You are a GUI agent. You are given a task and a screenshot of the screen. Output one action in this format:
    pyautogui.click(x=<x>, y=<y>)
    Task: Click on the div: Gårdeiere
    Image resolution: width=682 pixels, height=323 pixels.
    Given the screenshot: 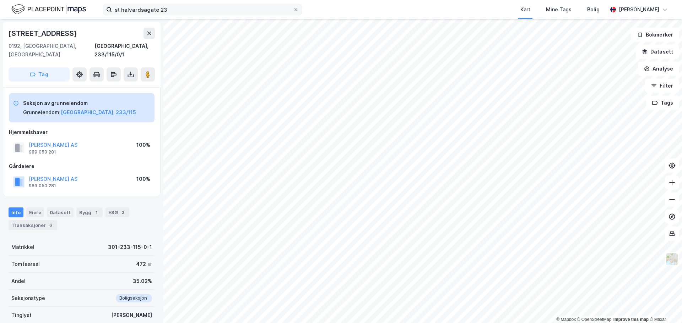 What is the action you would take?
    pyautogui.click(x=82, y=166)
    